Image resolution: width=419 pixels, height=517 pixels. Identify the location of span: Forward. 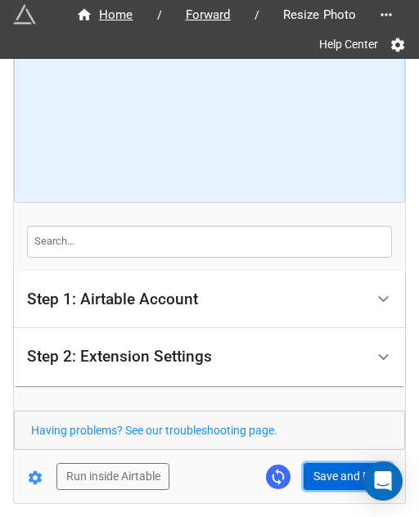
(208, 15).